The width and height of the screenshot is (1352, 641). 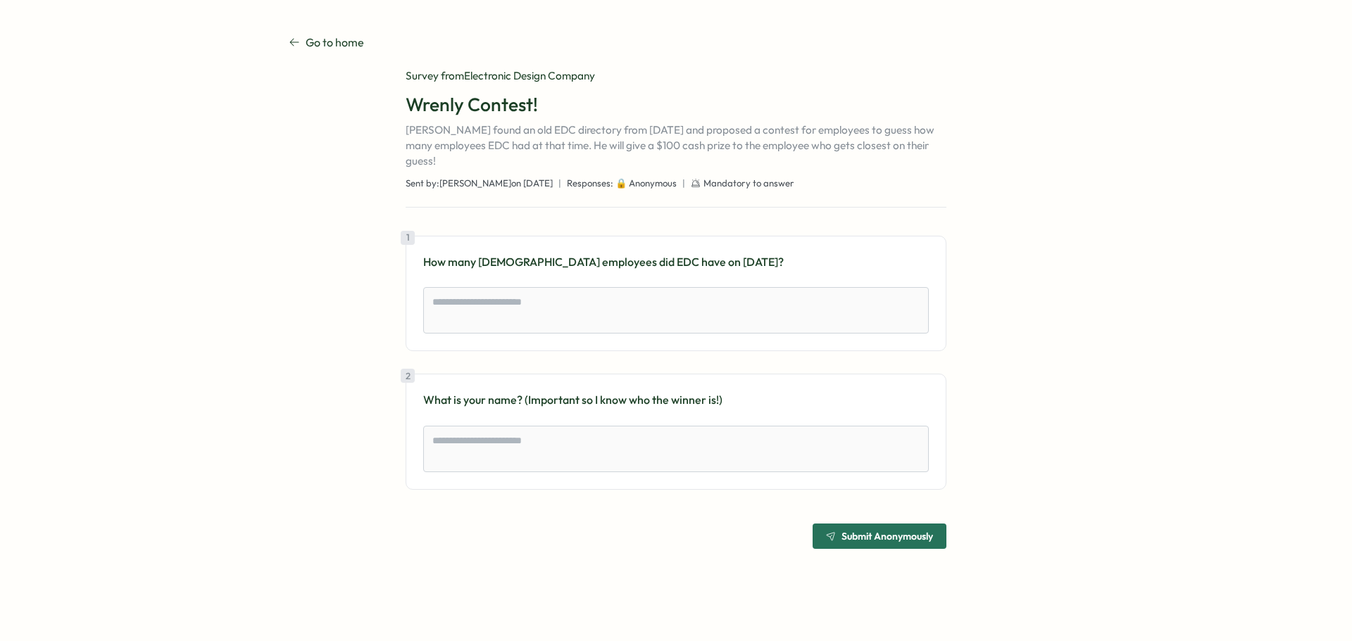 I want to click on a: Go to home, so click(x=326, y=42).